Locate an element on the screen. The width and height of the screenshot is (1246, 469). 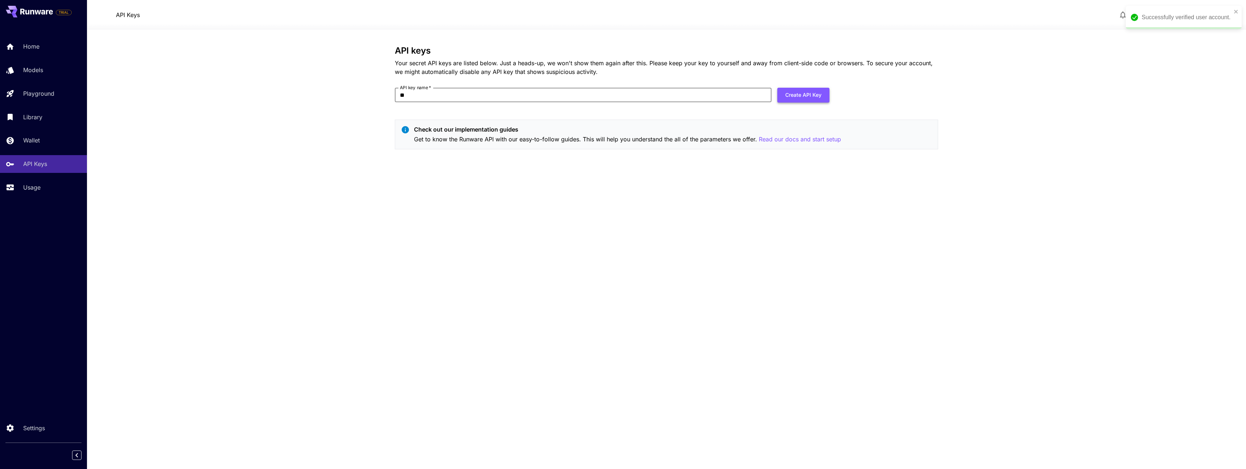
button: close is located at coordinates (1236, 12).